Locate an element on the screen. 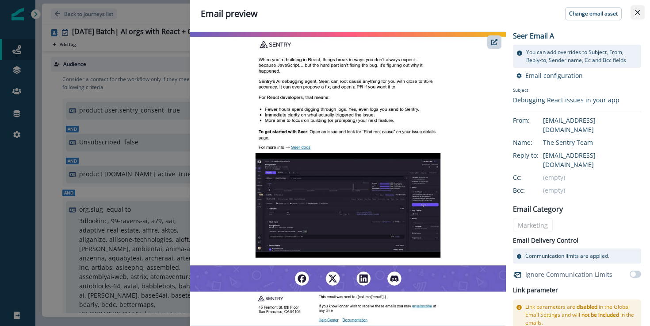 The width and height of the screenshot is (650, 326). div: Name: is located at coordinates (535, 142).